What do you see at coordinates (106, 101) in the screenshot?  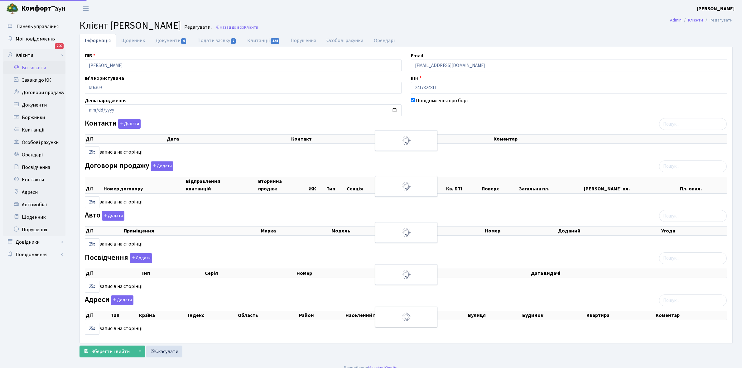 I see `label: День народження` at bounding box center [106, 101].